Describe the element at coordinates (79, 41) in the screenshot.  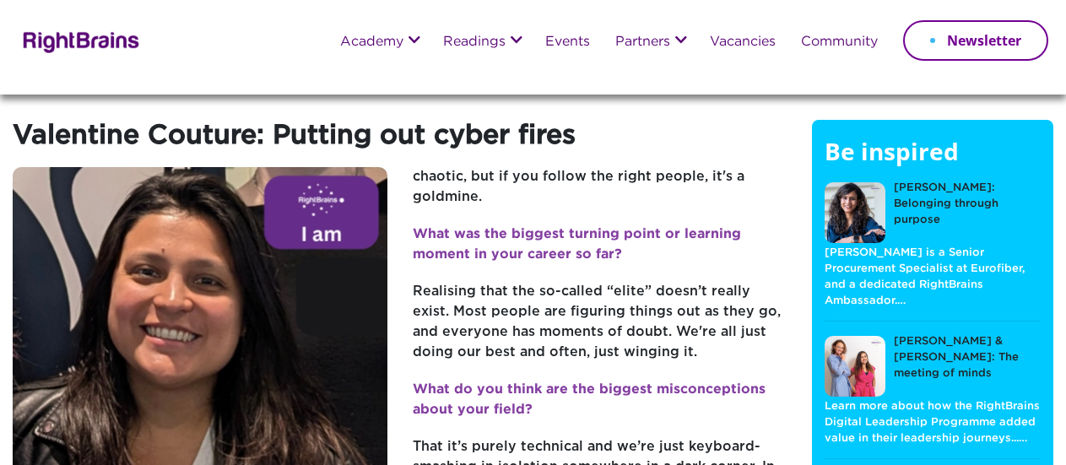
I see `img: Rightbrains` at that location.